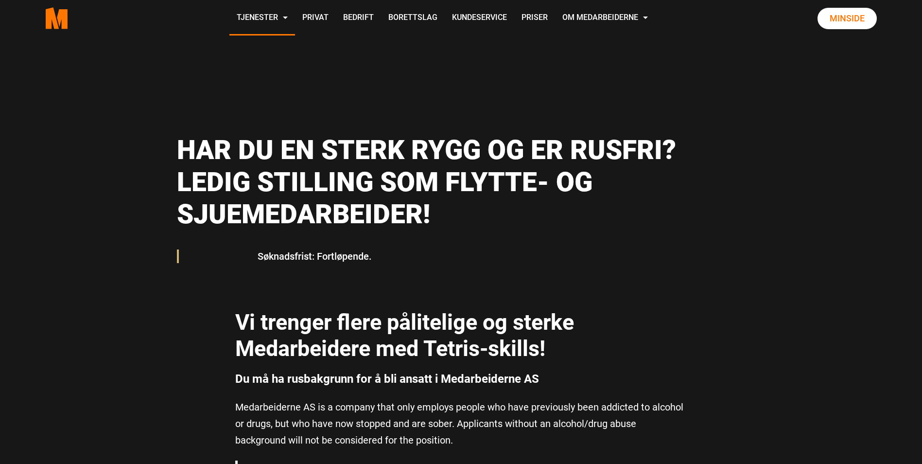 Image resolution: width=922 pixels, height=464 pixels. Describe the element at coordinates (605, 18) in the screenshot. I see `a: Om Medarbeiderne` at that location.